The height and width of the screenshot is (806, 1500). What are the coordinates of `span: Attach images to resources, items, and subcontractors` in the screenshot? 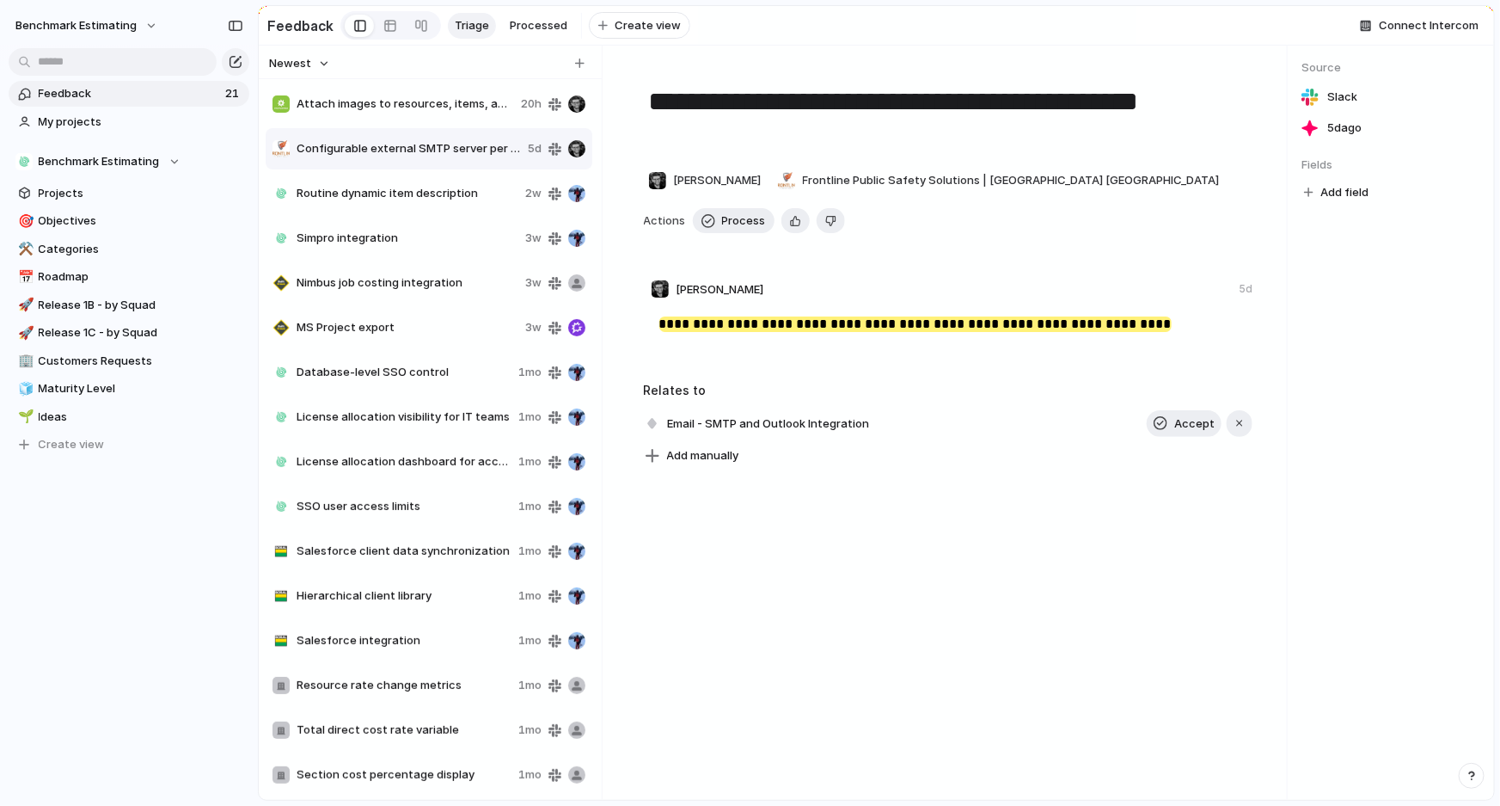 It's located at (405, 104).